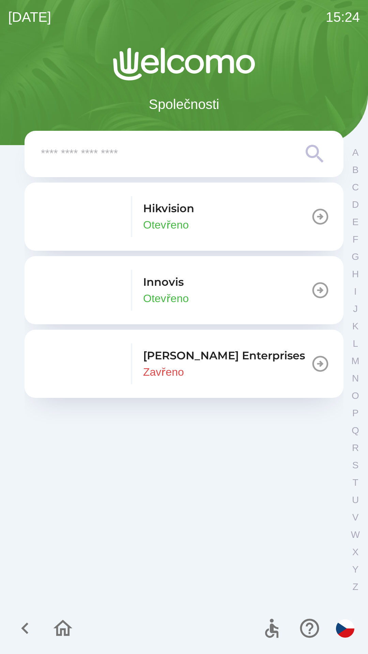 The width and height of the screenshot is (368, 654). Describe the element at coordinates (355, 448) in the screenshot. I see `button: R` at that location.